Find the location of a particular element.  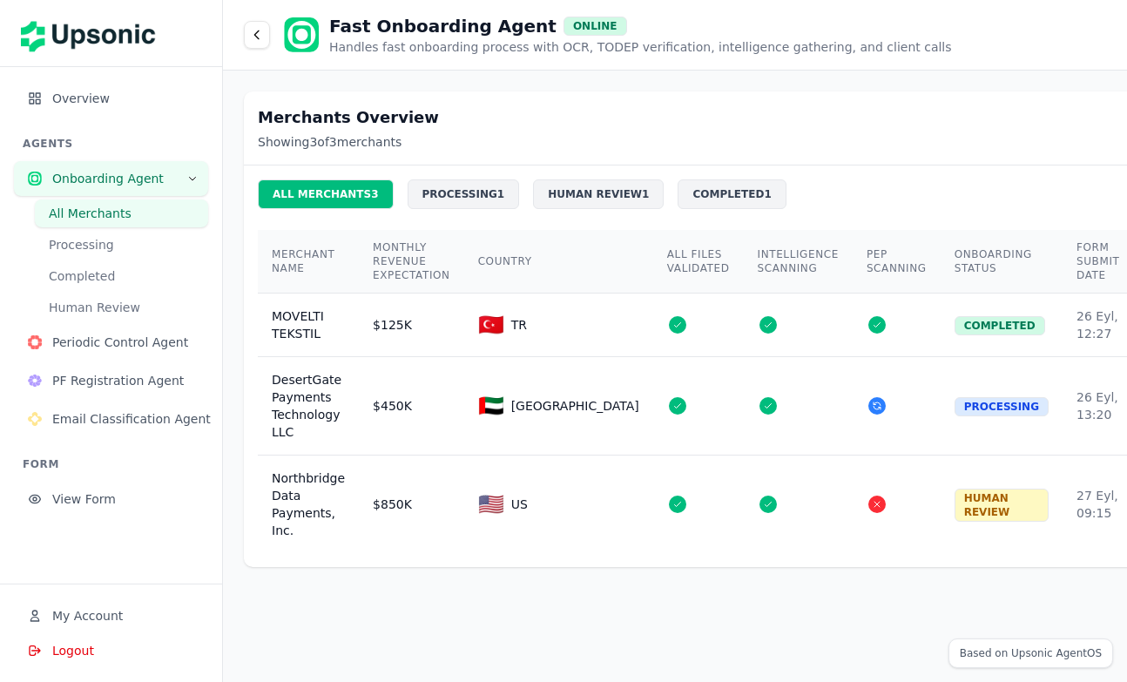

th: MERCHANT NAME is located at coordinates (308, 261).